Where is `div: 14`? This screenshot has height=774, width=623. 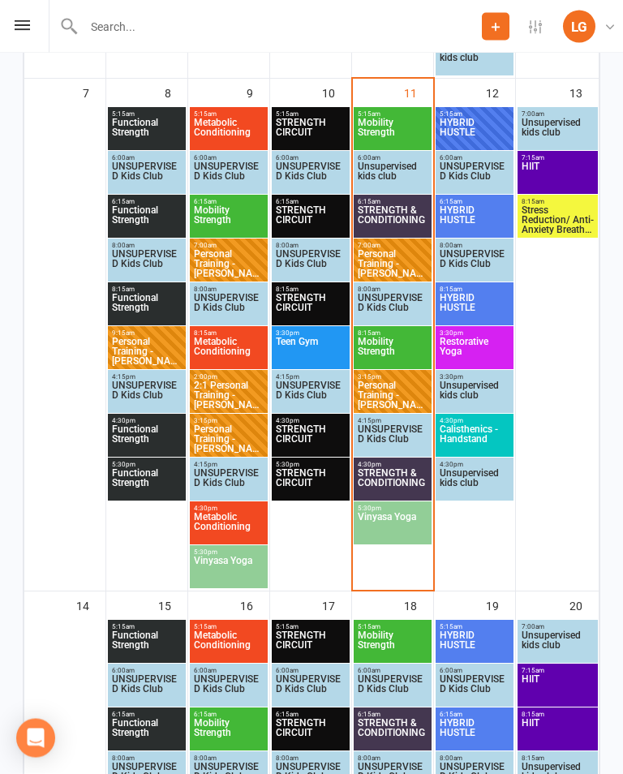 div: 14 is located at coordinates (91, 605).